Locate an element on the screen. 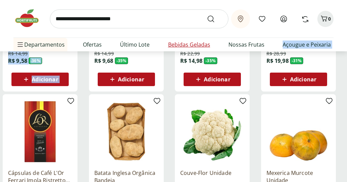 This screenshot has height=182, width=347. img: Hortifruti is located at coordinates (30, 18).